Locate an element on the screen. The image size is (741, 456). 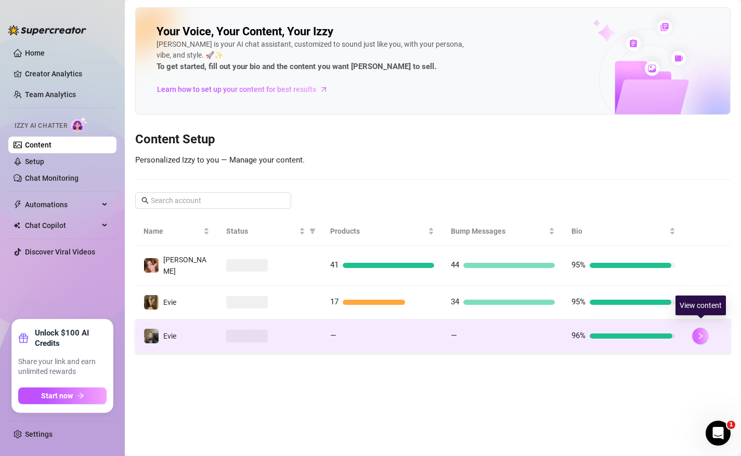
a: Chat Monitoring is located at coordinates (51, 178).